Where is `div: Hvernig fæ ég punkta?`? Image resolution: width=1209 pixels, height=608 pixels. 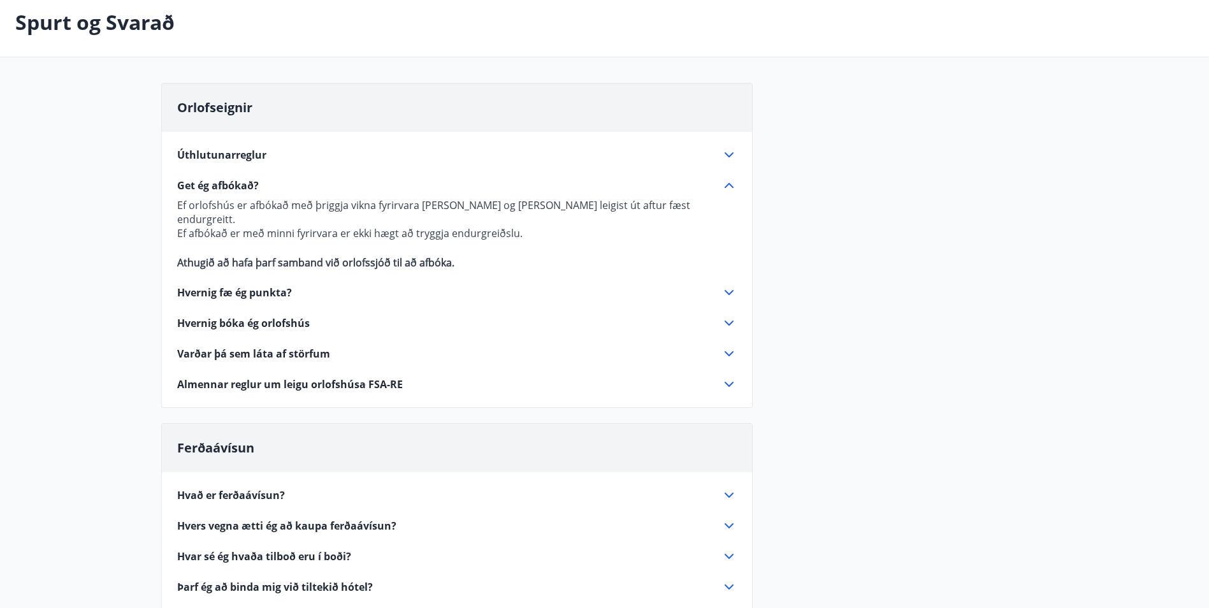 div: Hvernig fæ ég punkta? is located at coordinates (457, 292).